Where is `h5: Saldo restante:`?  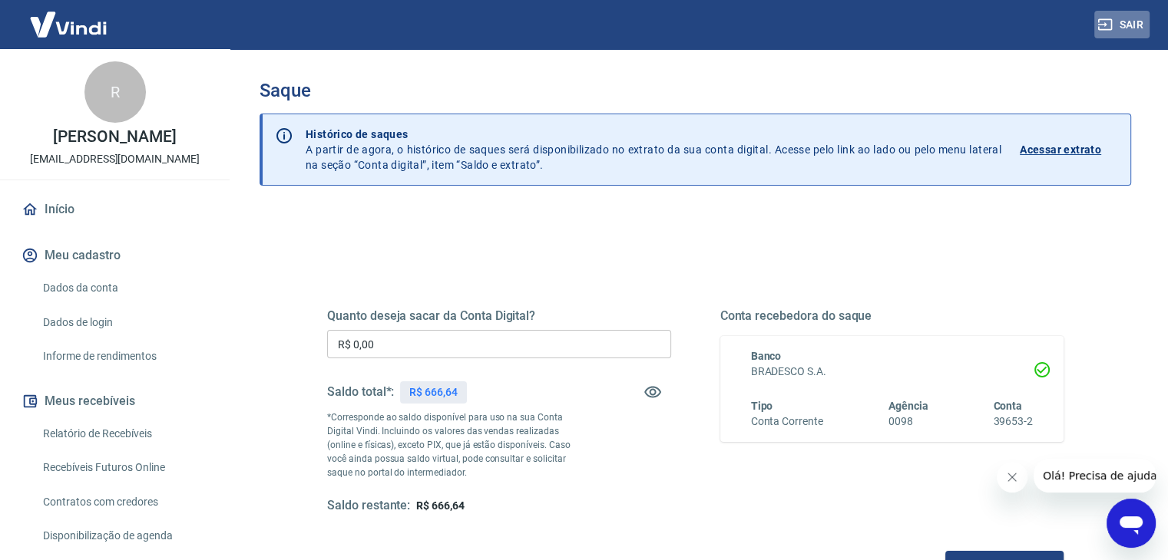 h5: Saldo restante: is located at coordinates (368, 506).